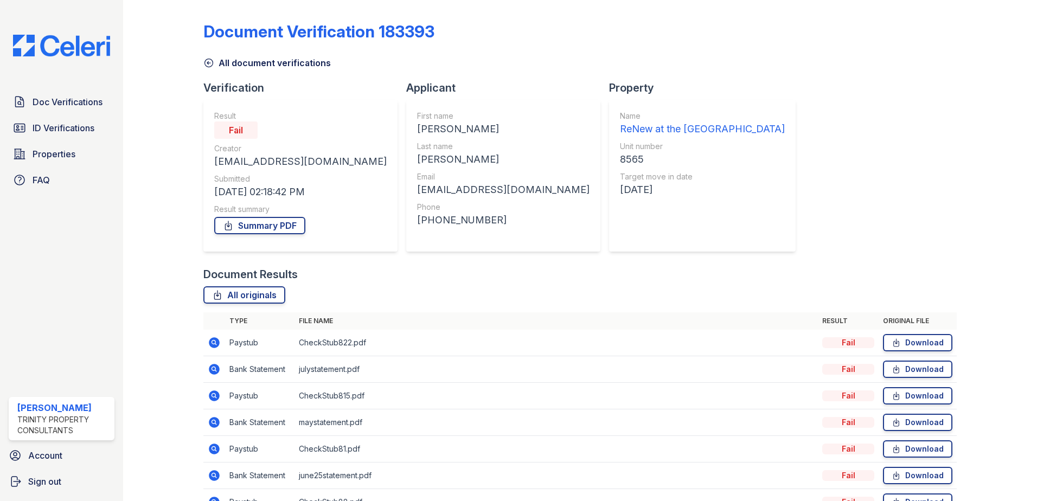 The height and width of the screenshot is (501, 1037). Describe the element at coordinates (556, 449) in the screenshot. I see `td: CheckStub81.pdf` at that location.